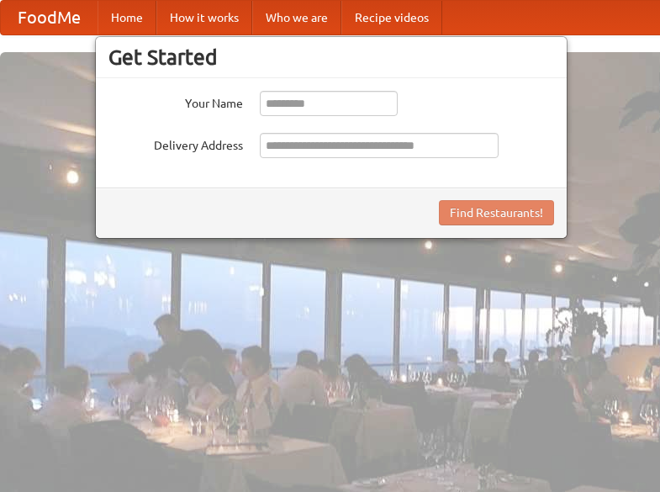  Describe the element at coordinates (176, 143) in the screenshot. I see `label: Delivery Address` at that location.